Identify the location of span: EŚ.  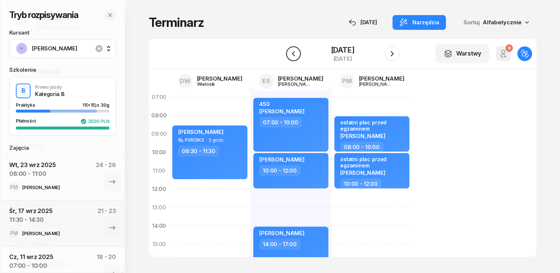
(266, 81).